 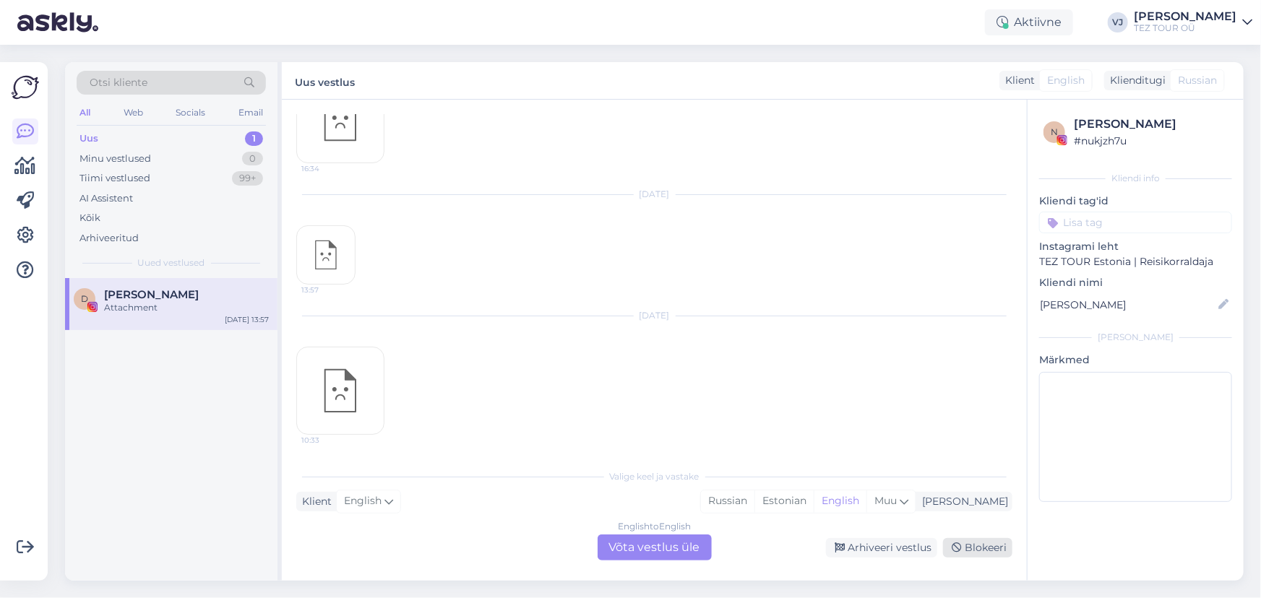 What do you see at coordinates (25, 87) in the screenshot?
I see `img: Askly Logo` at bounding box center [25, 87].